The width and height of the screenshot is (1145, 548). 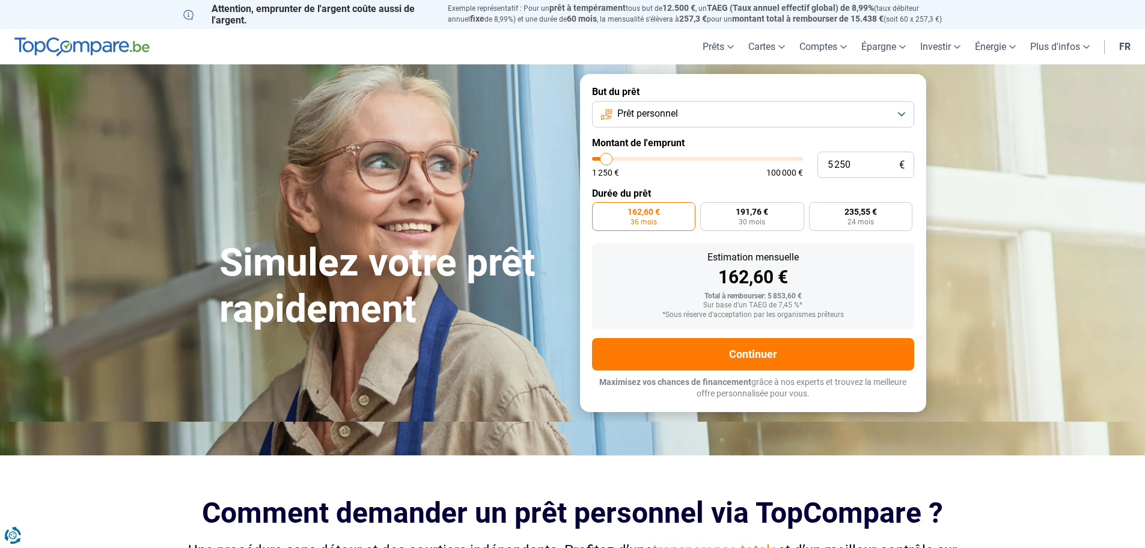 What do you see at coordinates (753, 142) in the screenshot?
I see `label: Montant de l'emprunt` at bounding box center [753, 142].